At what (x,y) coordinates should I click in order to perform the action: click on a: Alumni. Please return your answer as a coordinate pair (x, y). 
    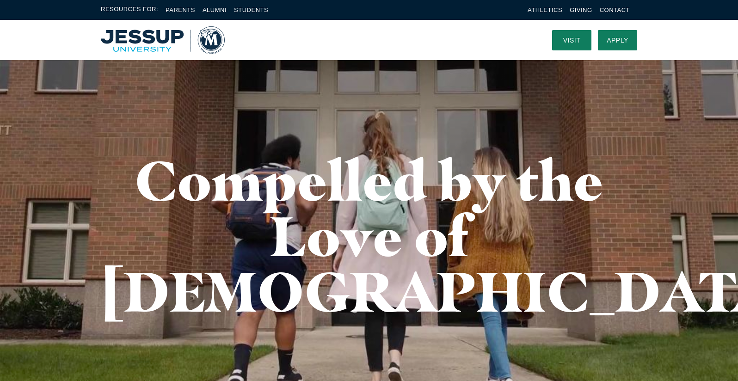
    Looking at the image, I should click on (214, 10).